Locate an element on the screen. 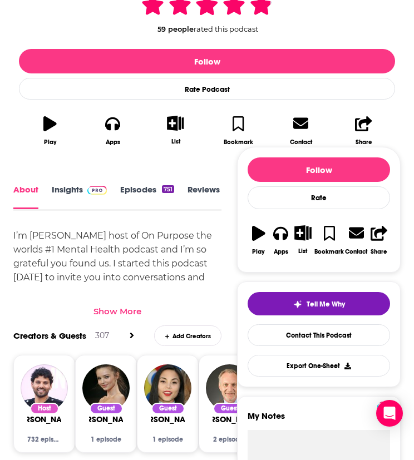 The width and height of the screenshot is (414, 460). span: 59 people is located at coordinates (175, 29).